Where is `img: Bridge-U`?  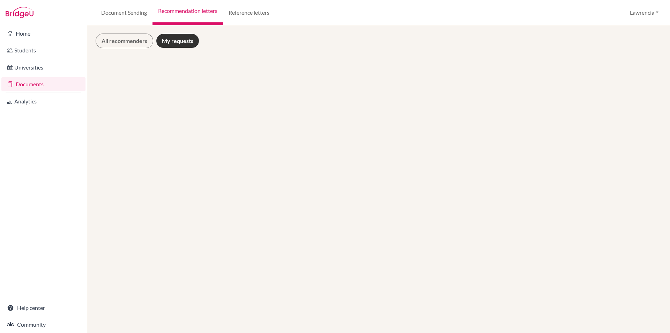
img: Bridge-U is located at coordinates (20, 13).